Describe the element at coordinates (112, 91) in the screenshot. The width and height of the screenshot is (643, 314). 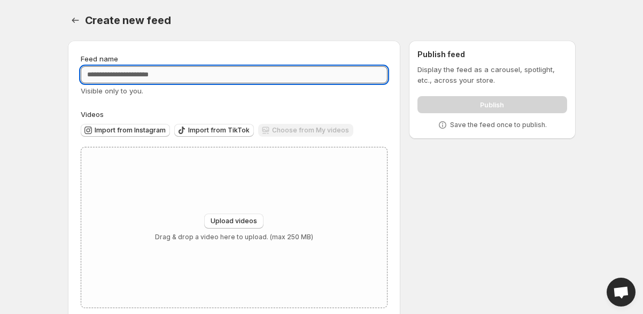
I see `span: Visible only to you.` at that location.